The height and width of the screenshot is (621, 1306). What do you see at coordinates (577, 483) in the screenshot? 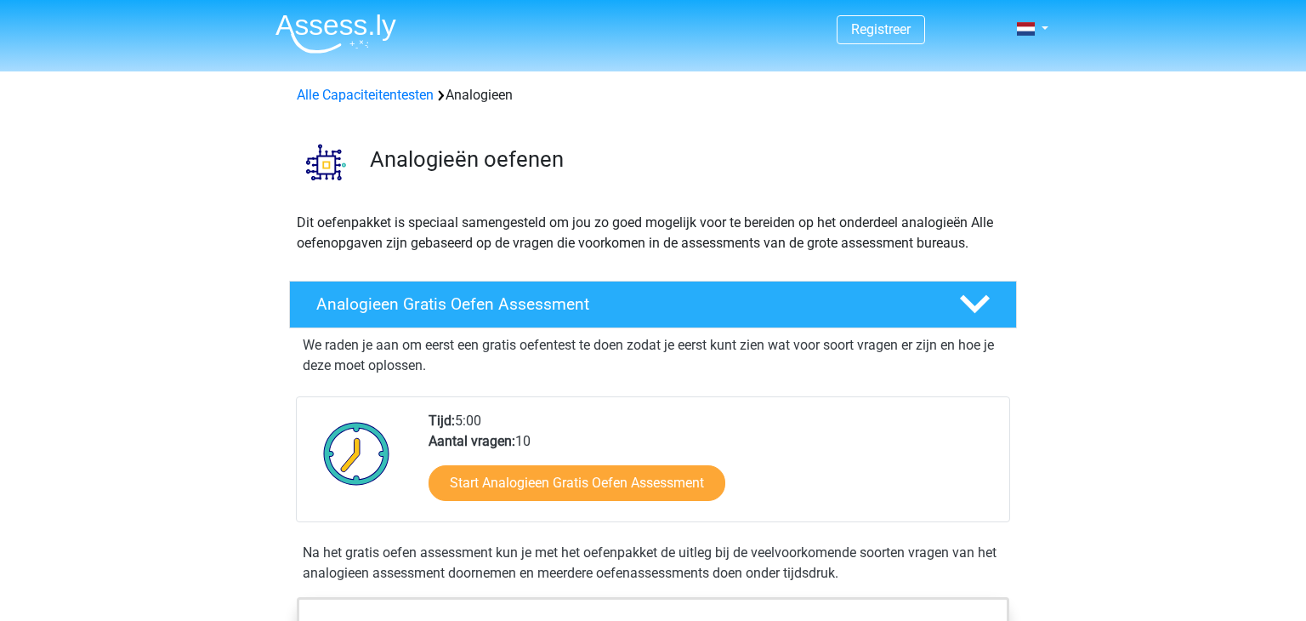
I see `a: Start Analogieen Gratis Oefen Assessment` at bounding box center [577, 483].